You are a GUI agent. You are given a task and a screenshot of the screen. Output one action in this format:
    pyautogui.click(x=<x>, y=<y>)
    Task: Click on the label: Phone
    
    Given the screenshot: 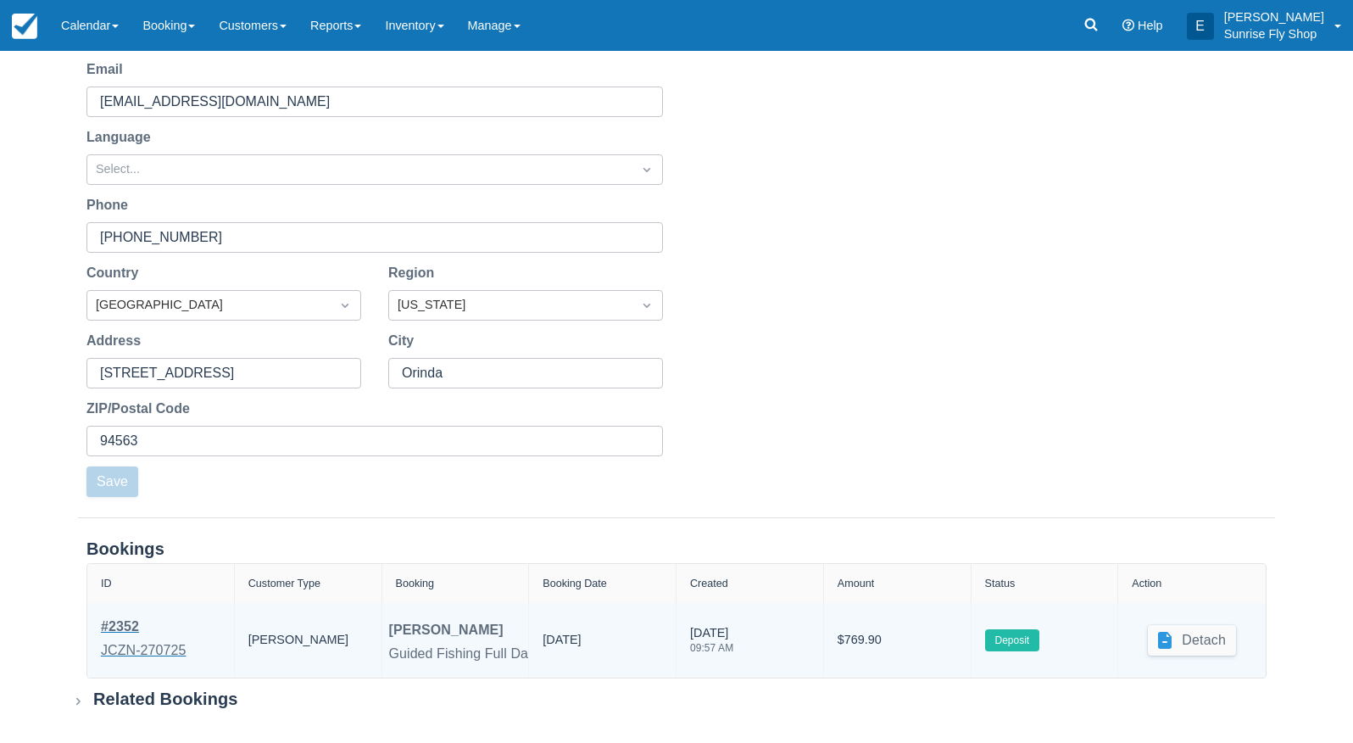 What is the action you would take?
    pyautogui.click(x=110, y=205)
    